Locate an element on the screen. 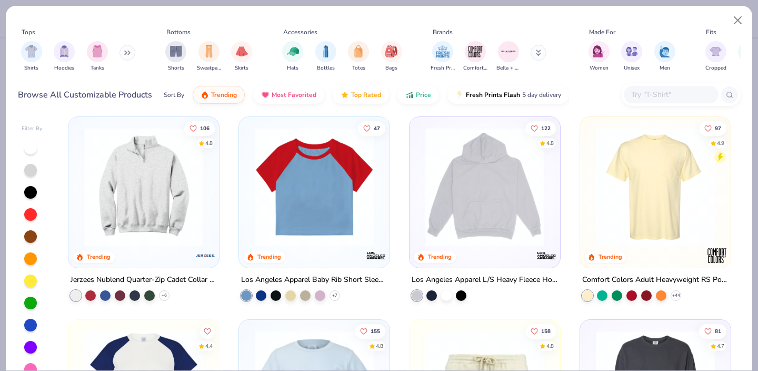 Image resolution: width=758 pixels, height=371 pixels. span: Sweatpants is located at coordinates (209, 68).